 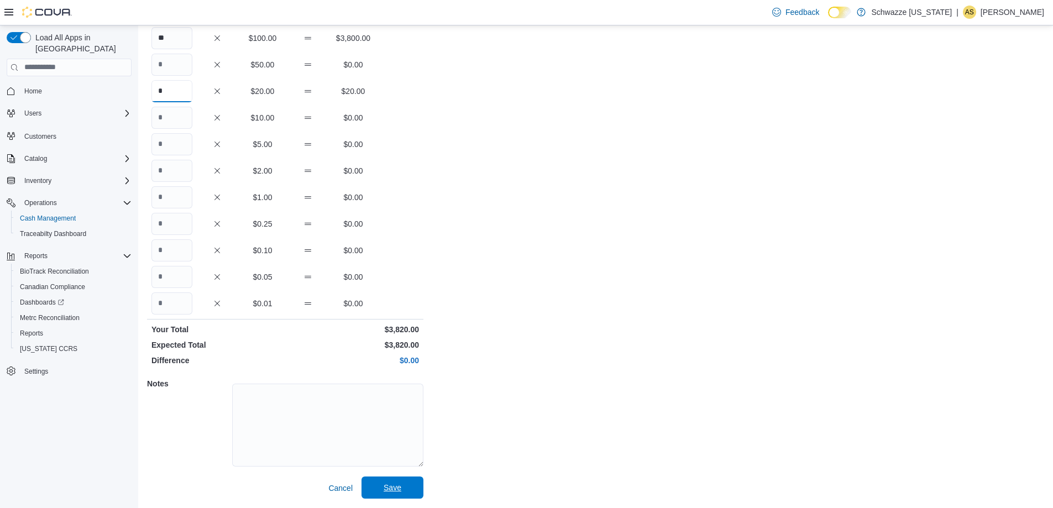 What do you see at coordinates (47, 12) in the screenshot?
I see `img: Cova` at bounding box center [47, 12].